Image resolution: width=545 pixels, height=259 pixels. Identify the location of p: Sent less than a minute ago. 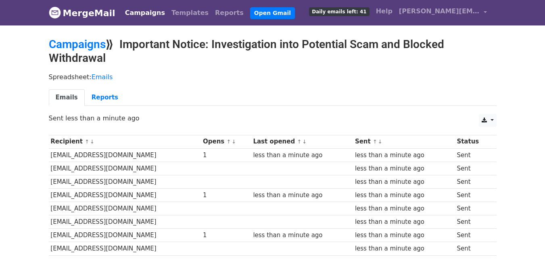
(273, 118).